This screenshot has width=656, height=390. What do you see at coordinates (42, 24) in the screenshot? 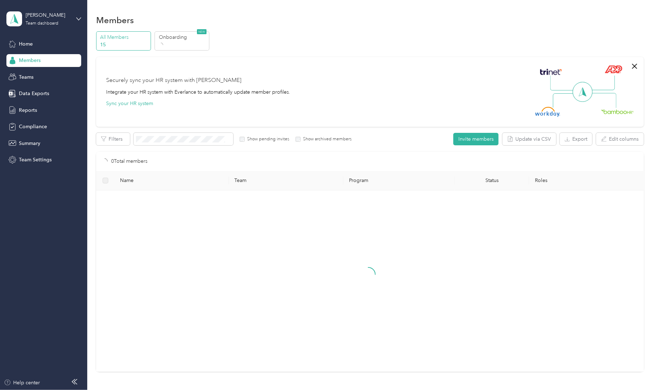
I see `div: Team dashboard` at bounding box center [42, 24].